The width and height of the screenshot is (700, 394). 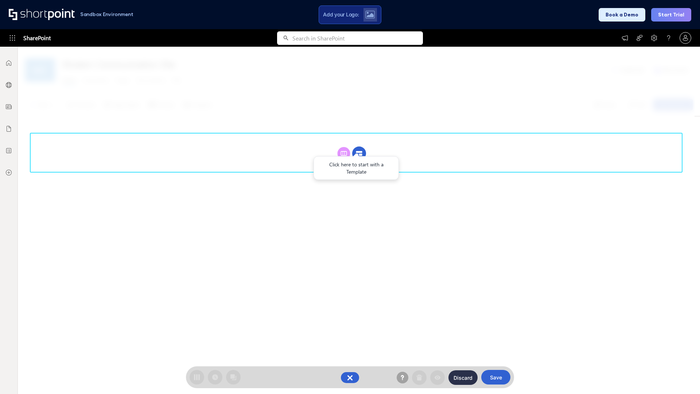 What do you see at coordinates (496, 377) in the screenshot?
I see `button: Save` at bounding box center [496, 377].